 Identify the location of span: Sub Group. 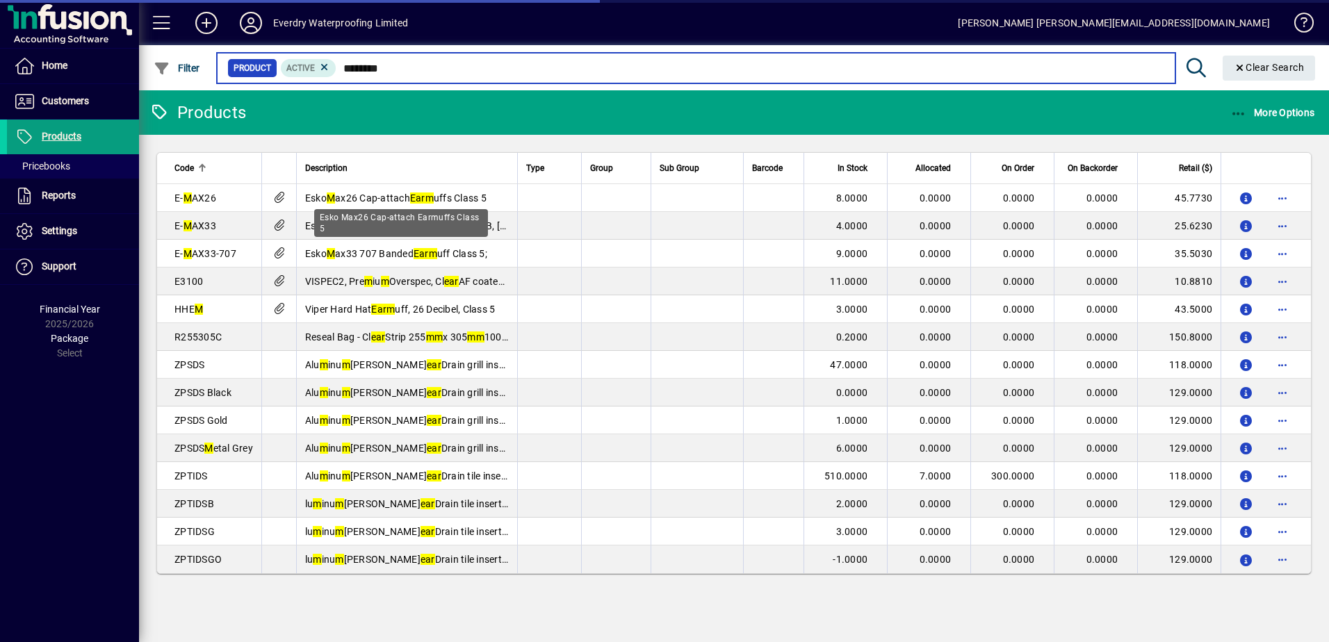
(679, 168).